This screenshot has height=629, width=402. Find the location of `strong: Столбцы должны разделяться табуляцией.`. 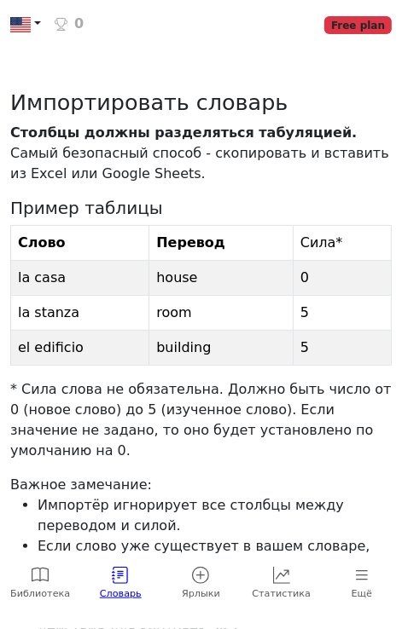

strong: Столбцы должны разделяться табуляцией. is located at coordinates (183, 132).